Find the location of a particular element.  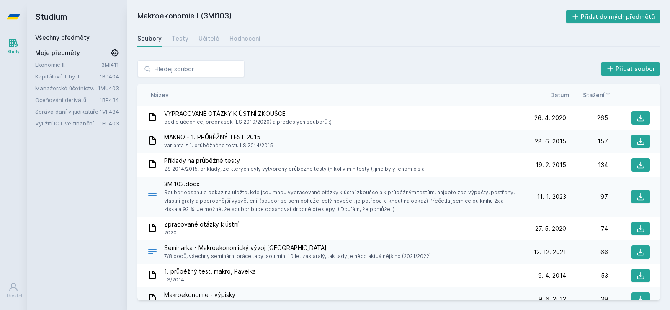

div: .DOCX is located at coordinates (152, 252).